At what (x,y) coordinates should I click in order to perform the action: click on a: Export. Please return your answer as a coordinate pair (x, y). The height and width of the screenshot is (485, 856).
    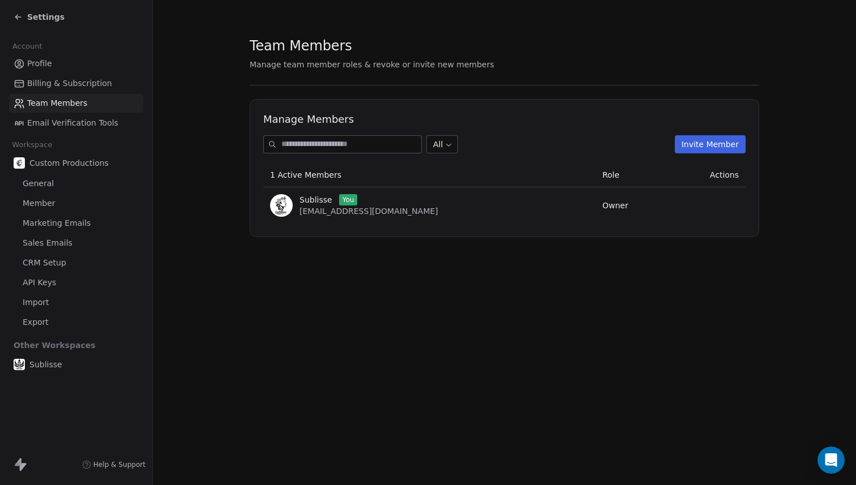
    Looking at the image, I should click on (76, 322).